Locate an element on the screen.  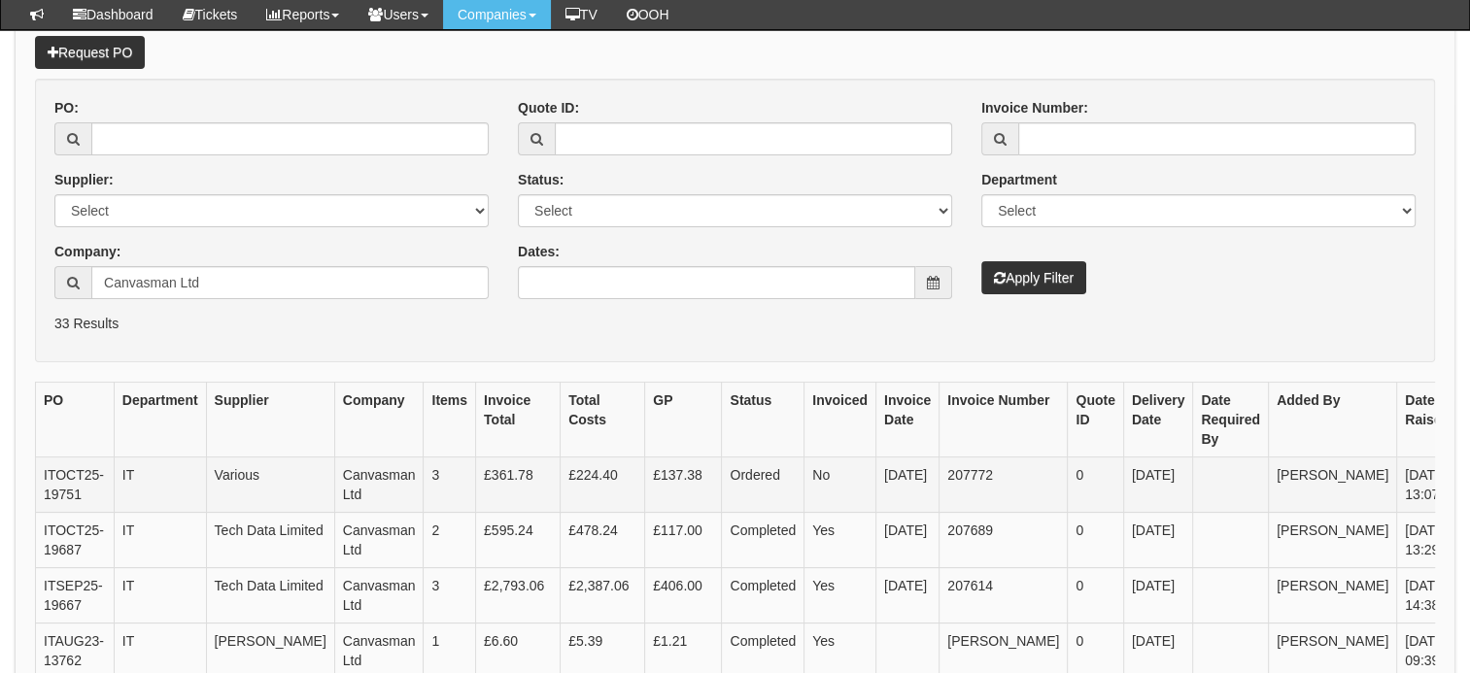
th: Invoice Date is located at coordinates (907, 420).